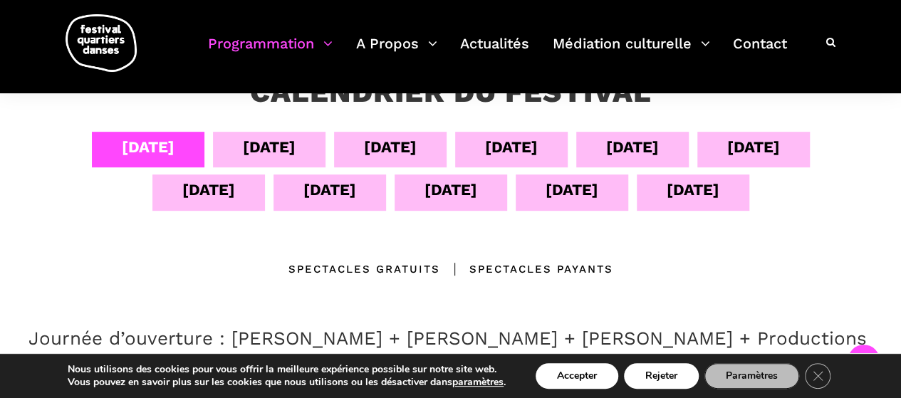 This screenshot has height=398, width=901. Describe the element at coordinates (286, 382) in the screenshot. I see `p: Vous pouvez en savoir plus sur les cookies que nous utilisons ou les désactiver dans .` at that location.